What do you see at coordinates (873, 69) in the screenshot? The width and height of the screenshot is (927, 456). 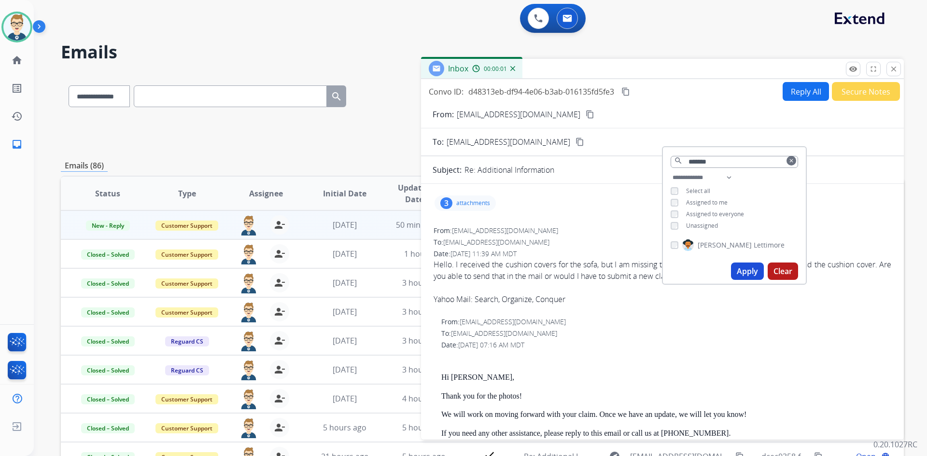 I see `mat-icon: fullscreen` at bounding box center [873, 69].